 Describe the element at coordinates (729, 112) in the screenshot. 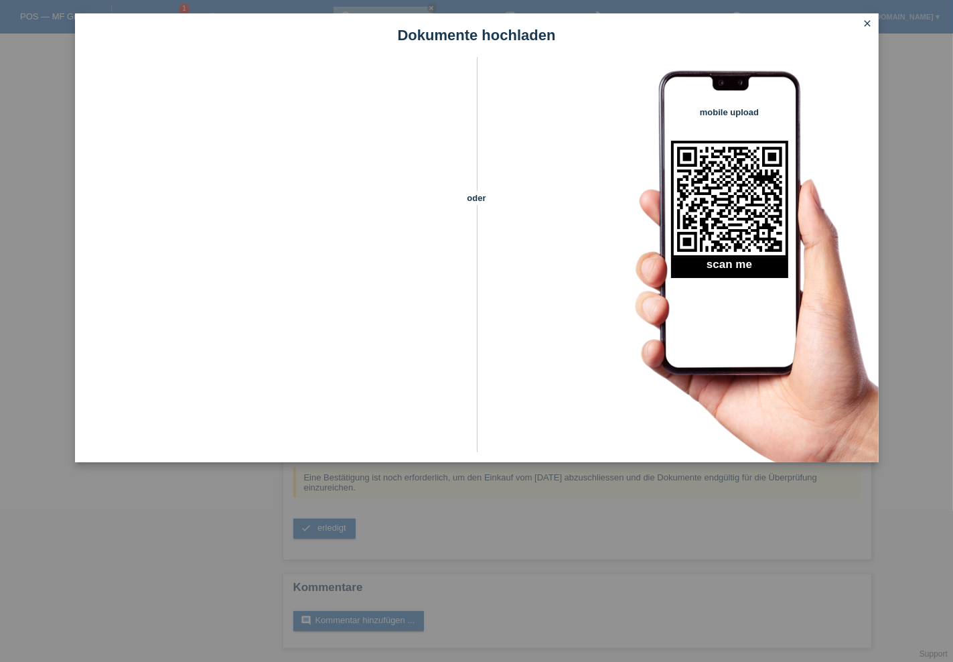

I see `h4: mobile upload` at that location.